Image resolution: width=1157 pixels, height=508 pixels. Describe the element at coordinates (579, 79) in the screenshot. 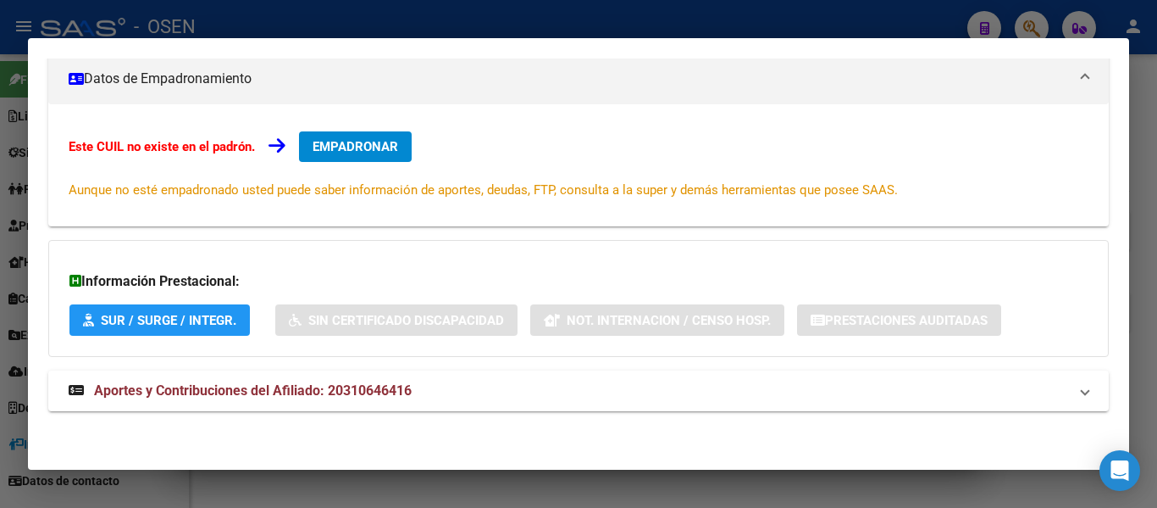

I see `mat-expansion-panel-header: Datos de Empadronamiento` at that location.